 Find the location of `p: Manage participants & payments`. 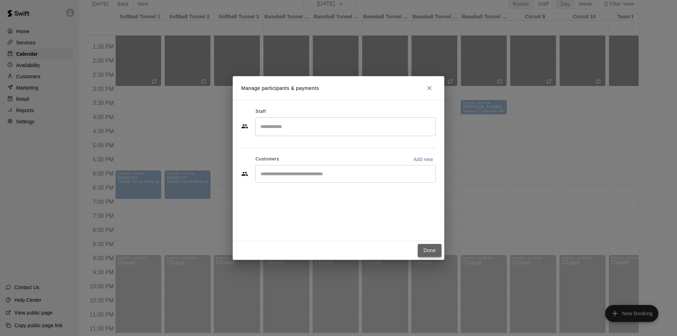

p: Manage participants & payments is located at coordinates (280, 88).